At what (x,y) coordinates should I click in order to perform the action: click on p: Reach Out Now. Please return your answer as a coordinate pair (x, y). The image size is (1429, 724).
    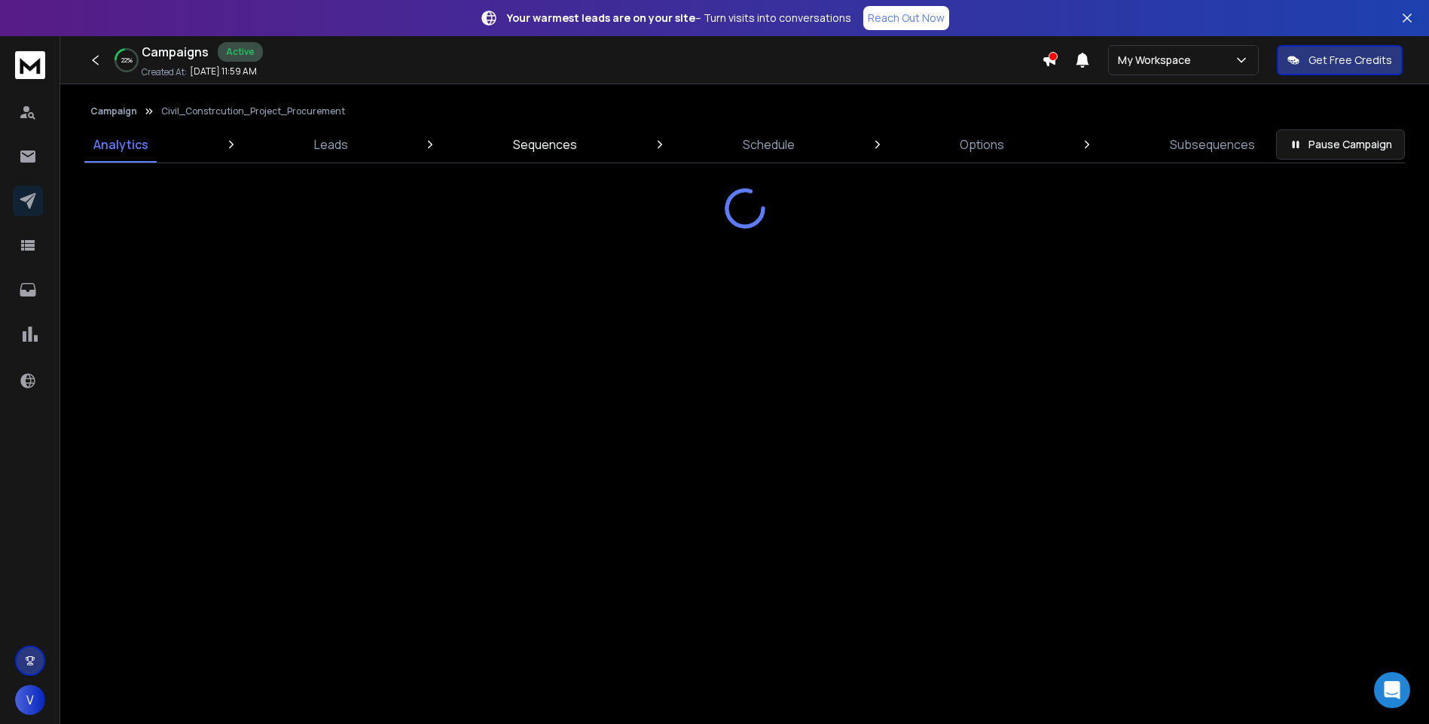
    Looking at the image, I should click on (906, 18).